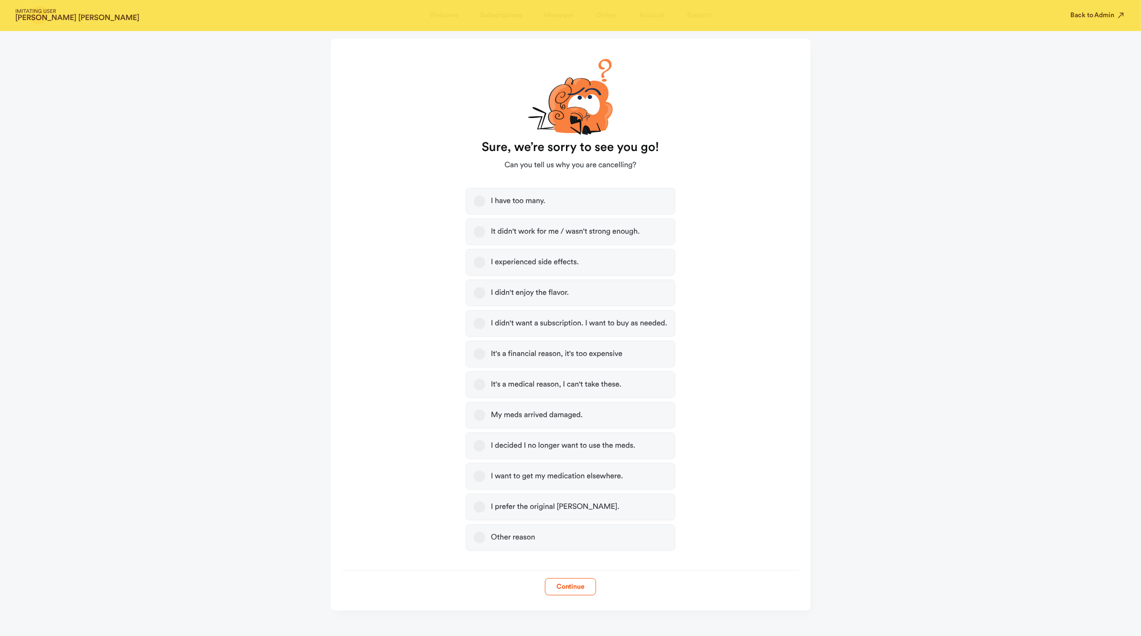 This screenshot has width=1141, height=636. Describe the element at coordinates (480, 262) in the screenshot. I see `button: I experienced side effects.` at that location.